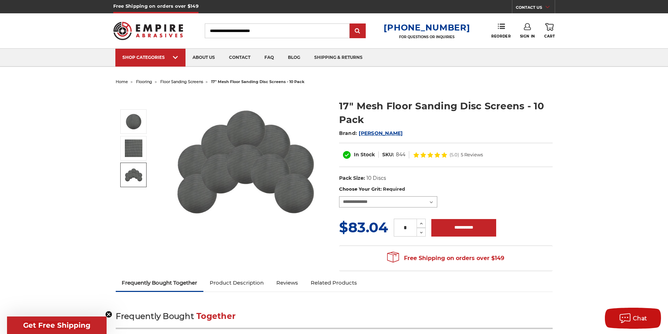 Image resolution: width=668 pixels, height=334 pixels. What do you see at coordinates (159, 283) in the screenshot?
I see `a: Frequently Bought Together` at bounding box center [159, 283].